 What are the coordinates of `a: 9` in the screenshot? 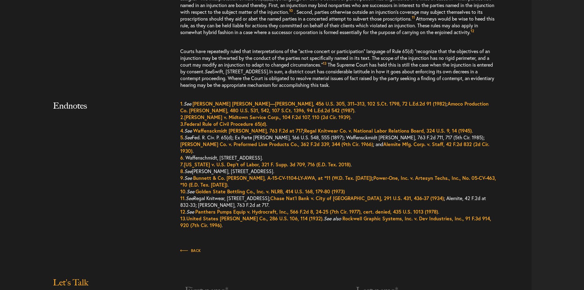 It's located at (182, 178).